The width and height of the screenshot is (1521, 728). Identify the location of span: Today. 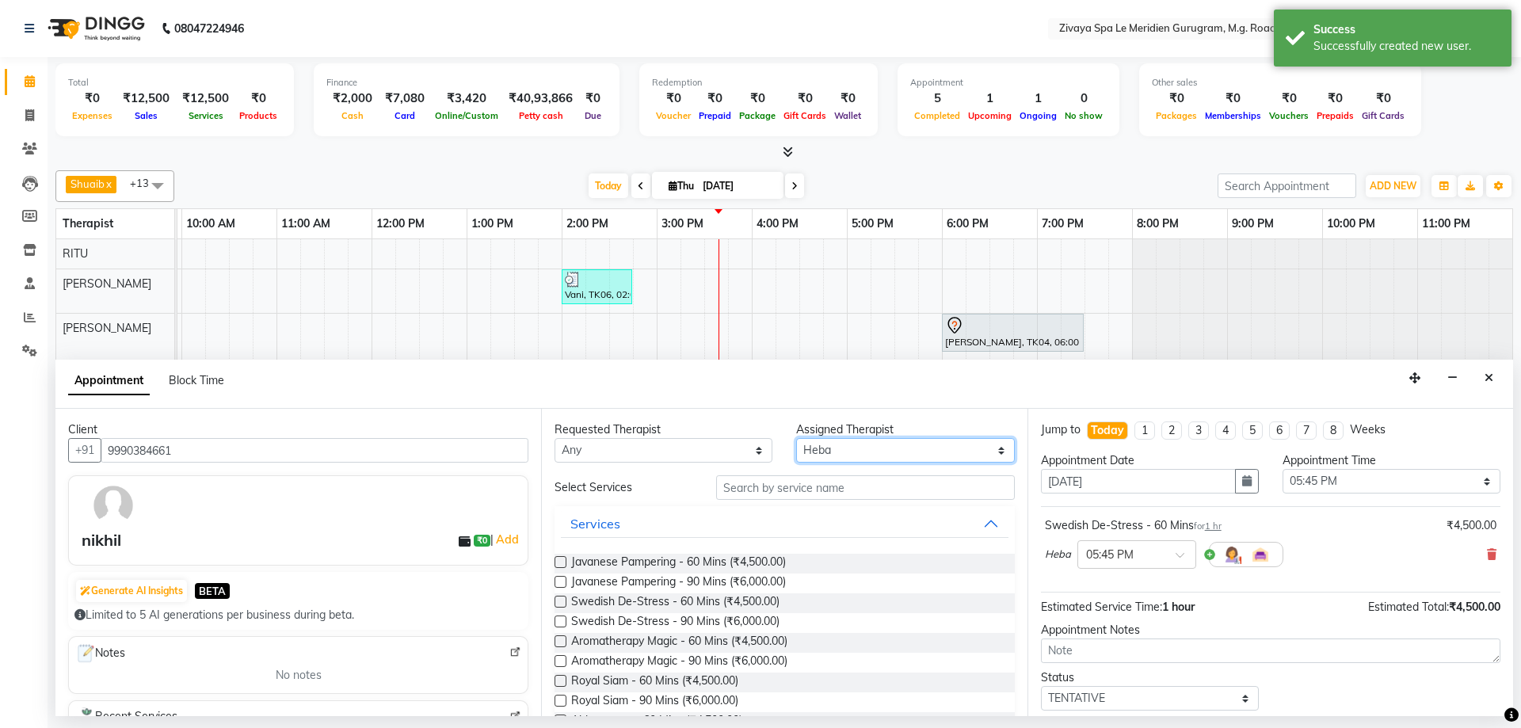
(609, 185).